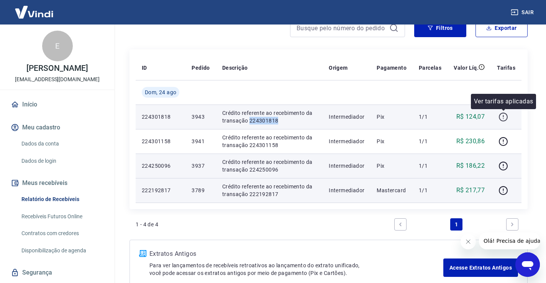  I want to click on a: Page 1 is your current page, so click(457, 225).